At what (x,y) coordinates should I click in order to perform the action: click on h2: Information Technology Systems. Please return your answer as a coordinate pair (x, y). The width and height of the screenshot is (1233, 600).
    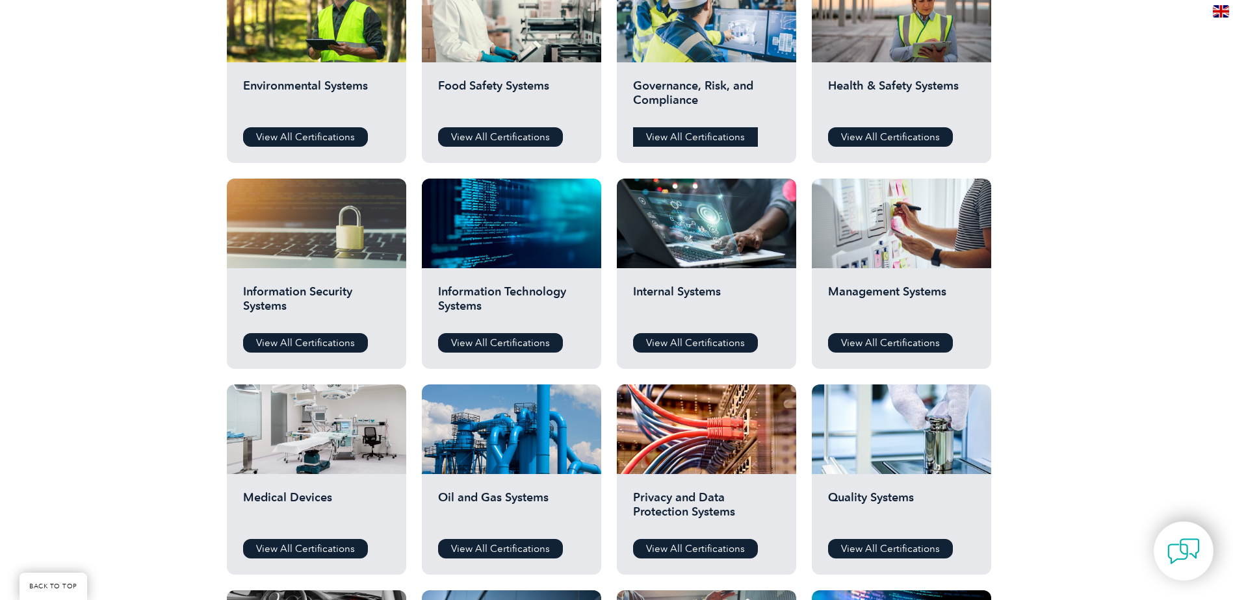
    Looking at the image, I should click on (511, 304).